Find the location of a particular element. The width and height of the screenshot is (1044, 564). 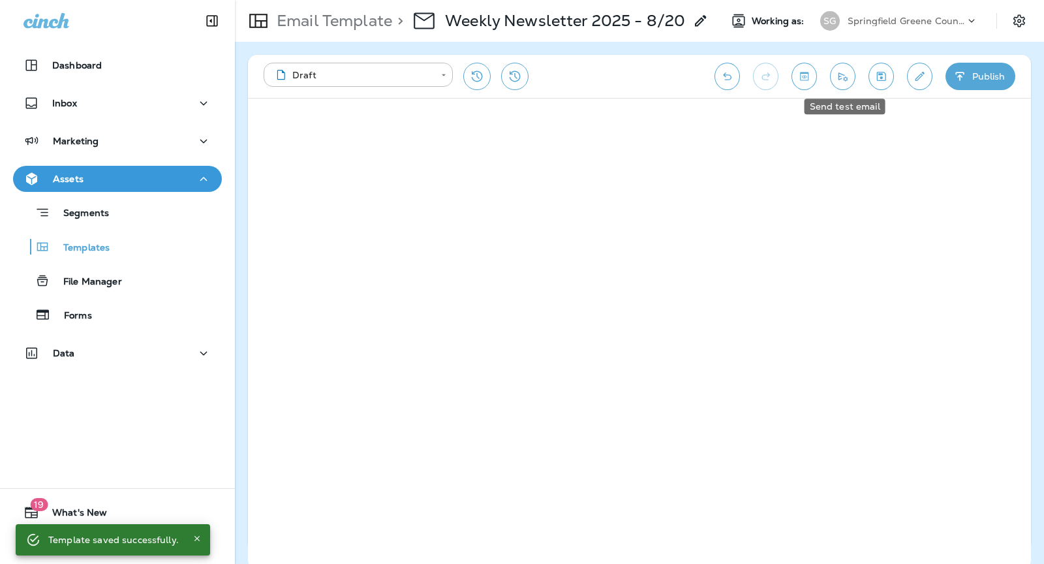

p: Dashboard is located at coordinates (77, 65).